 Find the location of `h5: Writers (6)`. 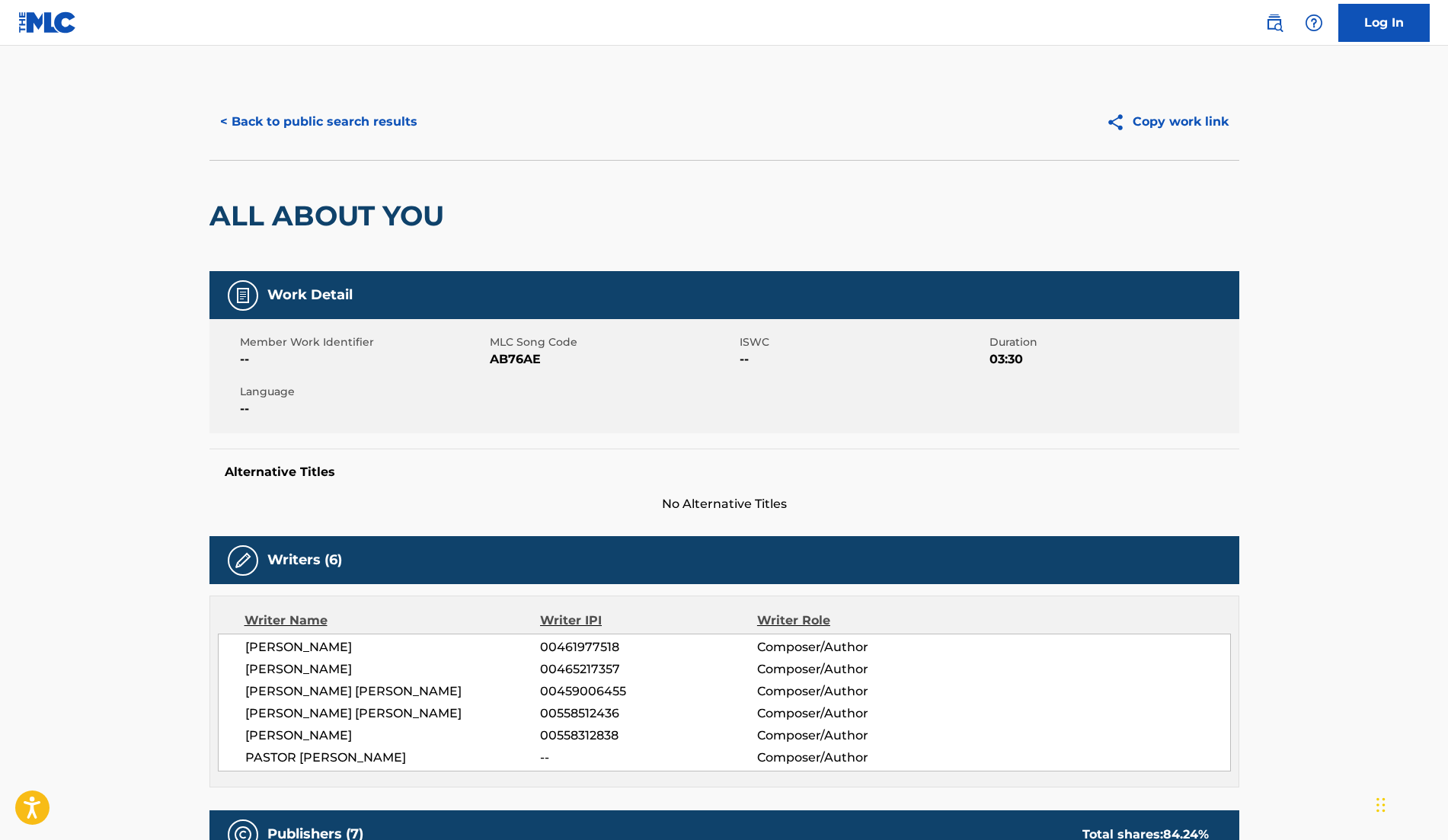

h5: Writers (6) is located at coordinates (305, 560).